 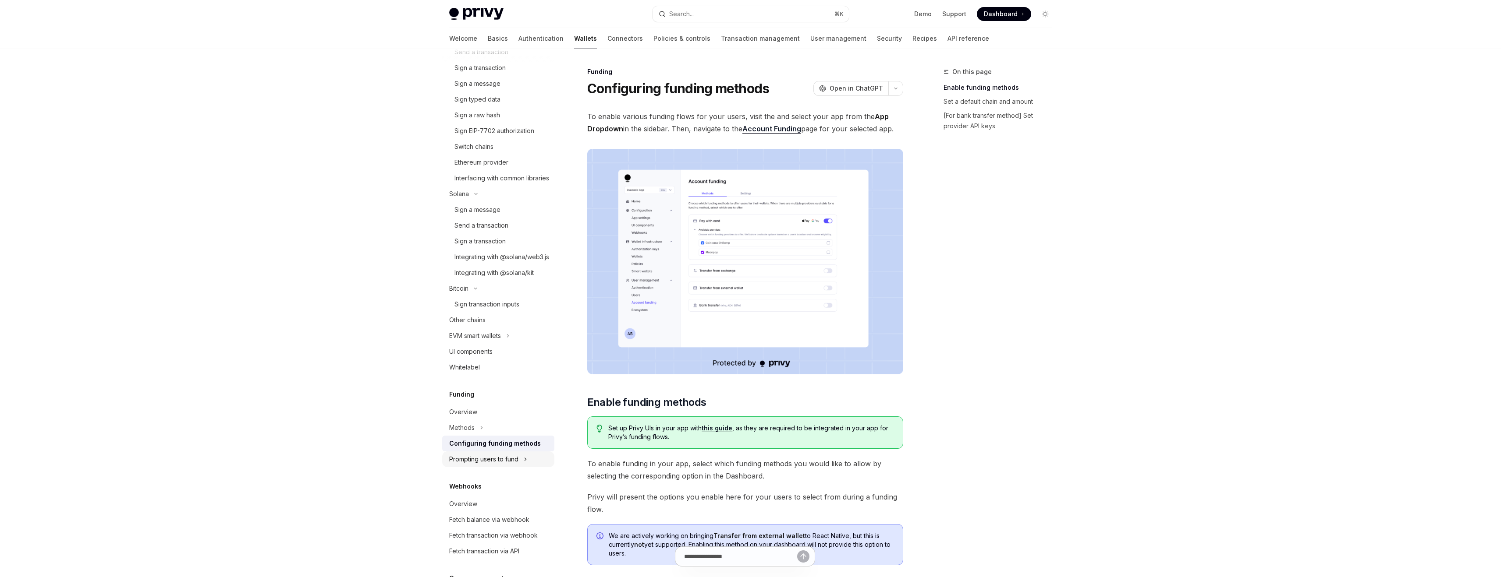 What do you see at coordinates (475, 336) in the screenshot?
I see `div: EVM smart wallets` at bounding box center [475, 336].